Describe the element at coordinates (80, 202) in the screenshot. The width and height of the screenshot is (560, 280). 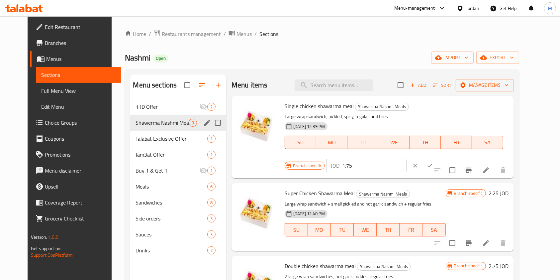
I see `span: Coverage Report` at that location.